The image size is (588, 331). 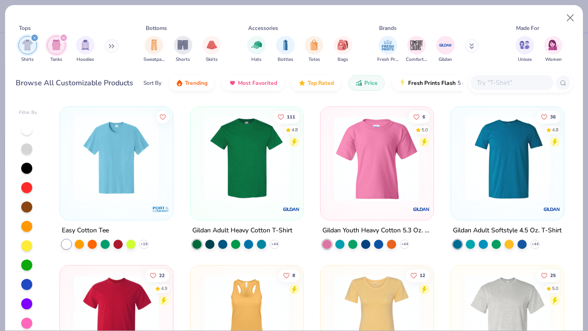 What do you see at coordinates (28, 113) in the screenshot?
I see `div: Filter By` at bounding box center [28, 113].